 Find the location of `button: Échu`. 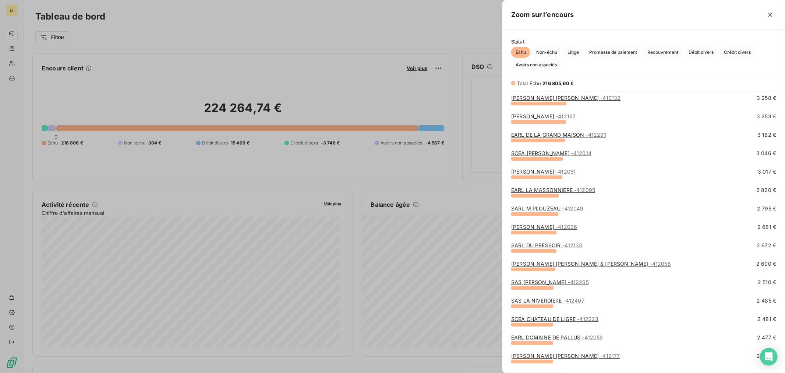

button: Échu is located at coordinates (521, 52).